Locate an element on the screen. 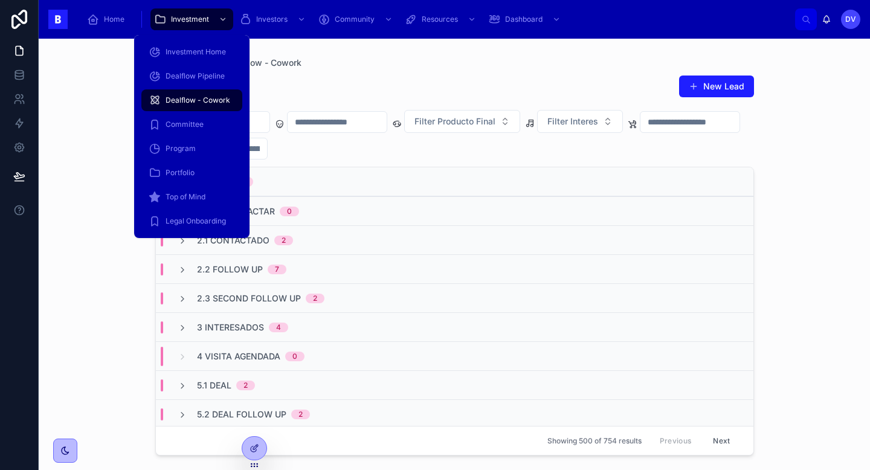  div: 7 is located at coordinates (277, 270).